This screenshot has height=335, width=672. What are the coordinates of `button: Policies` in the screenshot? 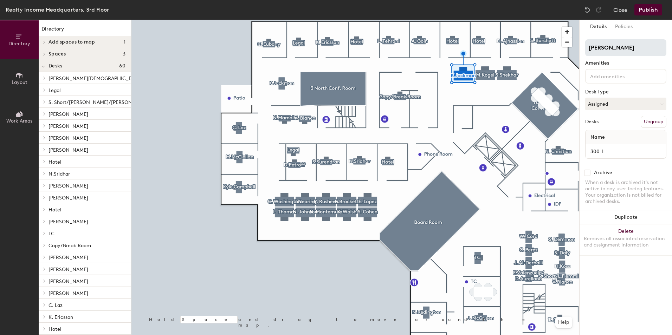 It's located at (624, 27).